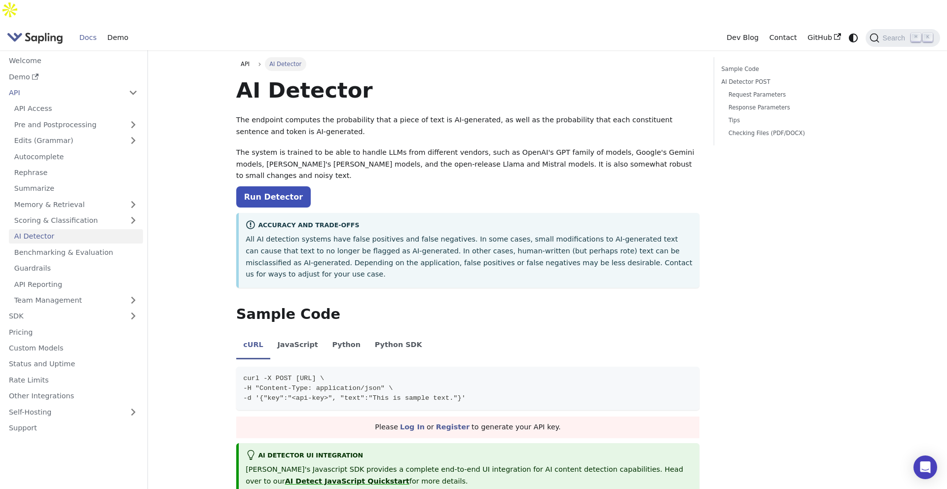  Describe the element at coordinates (73, 332) in the screenshot. I see `a: Pricing` at that location.